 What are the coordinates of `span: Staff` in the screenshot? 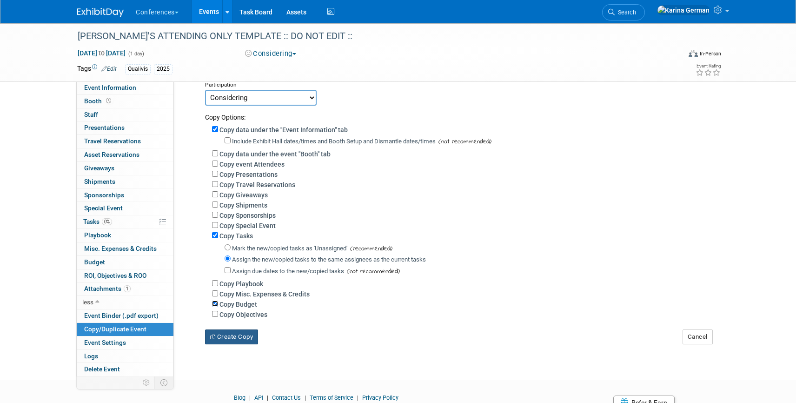 It's located at (91, 114).